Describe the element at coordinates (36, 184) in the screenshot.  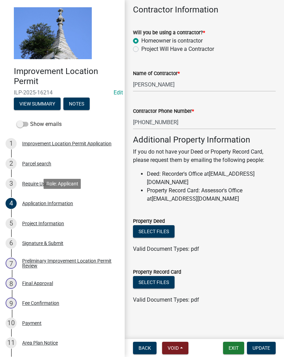
I see `div: Require User` at that location.